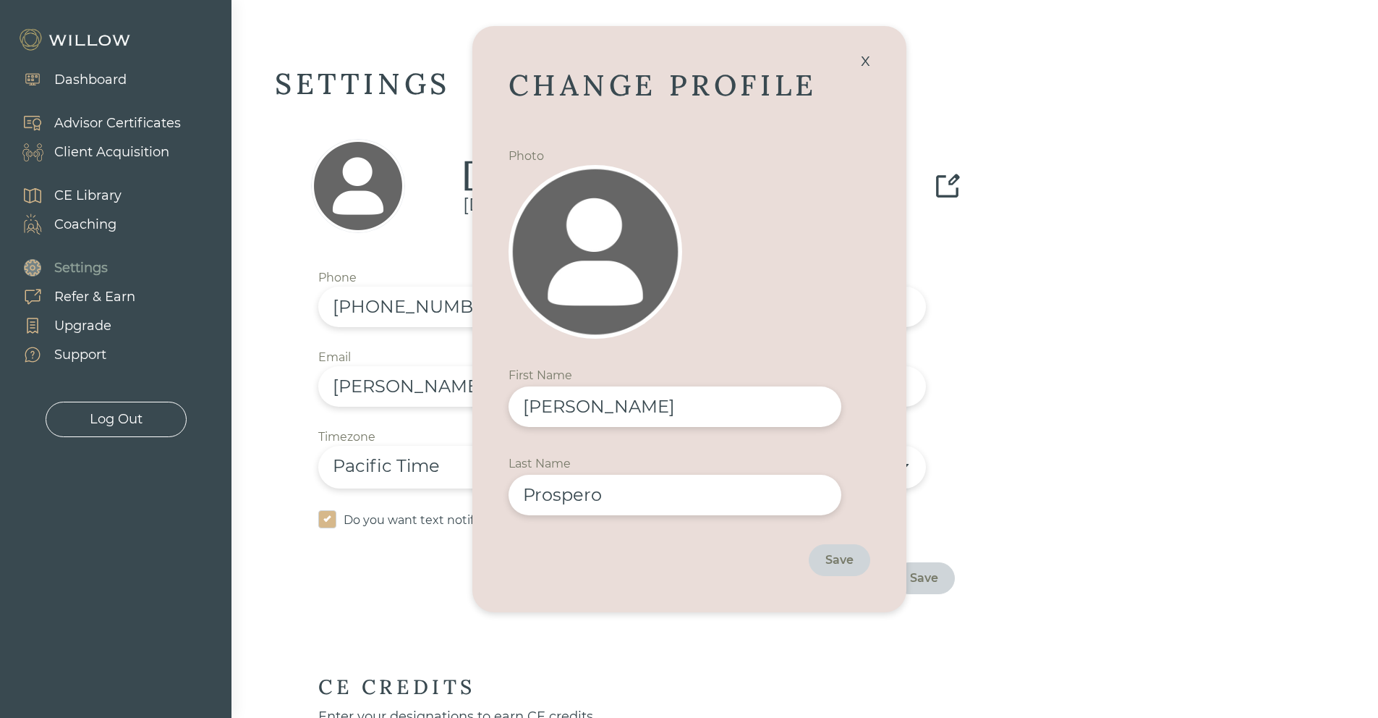 The image size is (1378, 718). What do you see at coordinates (111, 152) in the screenshot?
I see `div: Client Acquisition` at bounding box center [111, 152].